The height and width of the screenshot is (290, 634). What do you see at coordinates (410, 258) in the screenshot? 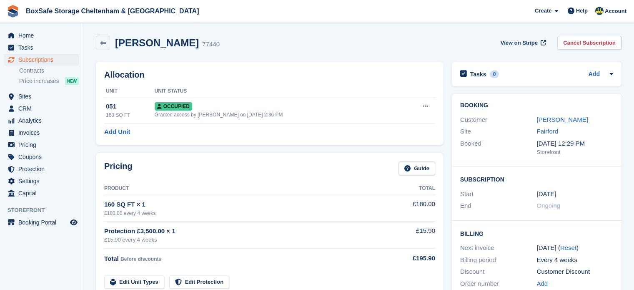
I see `div: £195.90` at bounding box center [410, 258].